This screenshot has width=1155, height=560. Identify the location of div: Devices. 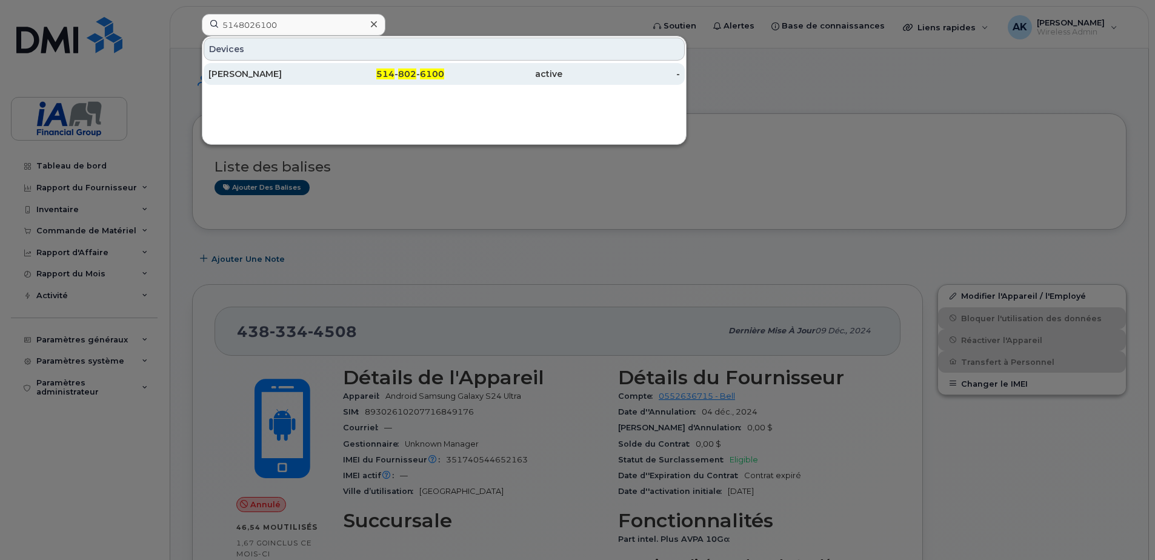
(444, 49).